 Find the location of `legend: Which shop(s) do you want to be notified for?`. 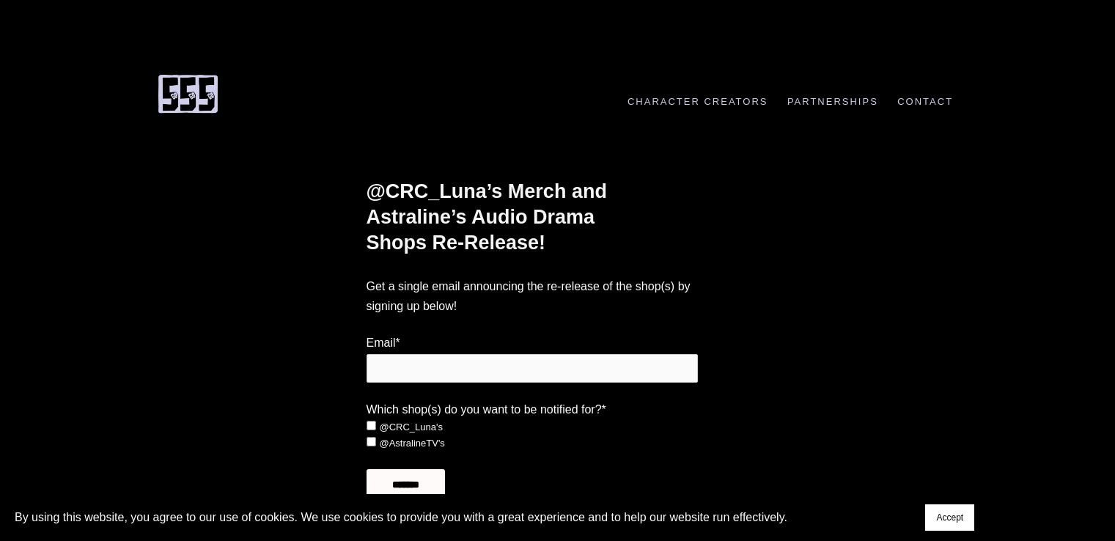

legend: Which shop(s) do you want to be notified for? is located at coordinates (486, 410).